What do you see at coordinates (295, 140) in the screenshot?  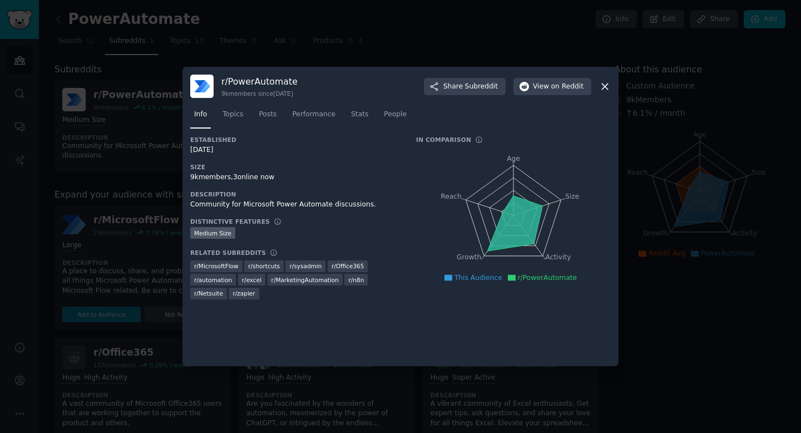 I see `h3: Established` at bounding box center [295, 140].